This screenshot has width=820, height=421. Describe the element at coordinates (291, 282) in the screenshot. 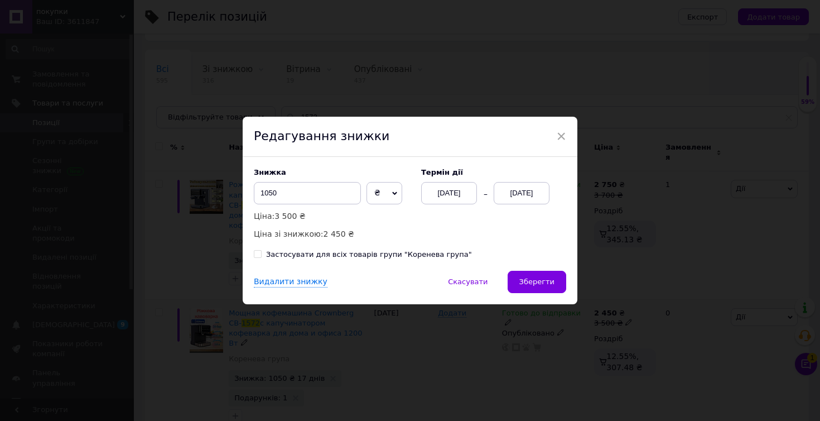

I see `div: Видалити знижку` at that location.